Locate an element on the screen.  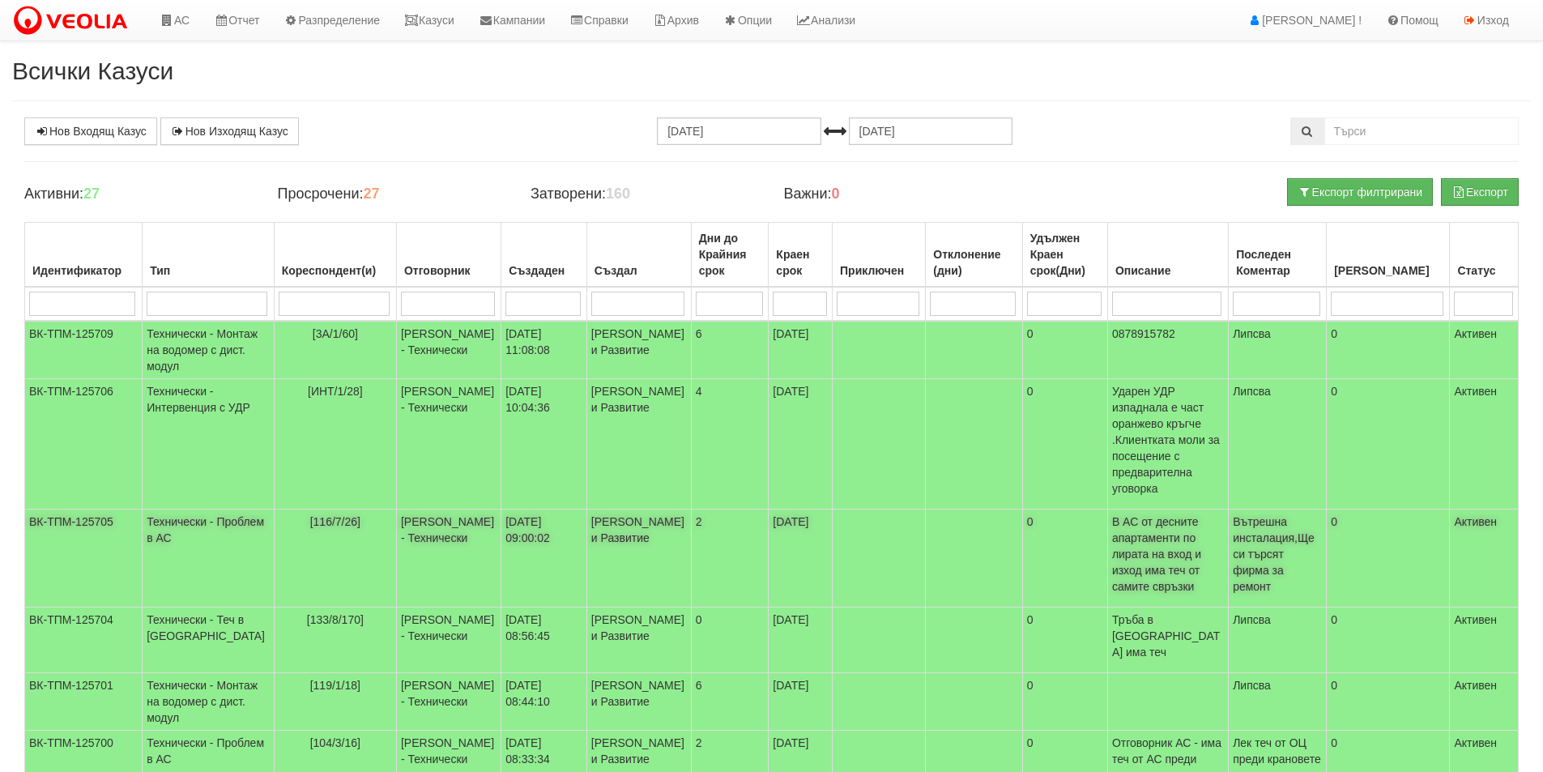
div: Дни до Крайния срок is located at coordinates (730, 254).